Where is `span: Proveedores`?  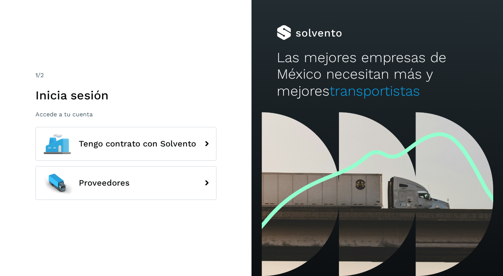 span: Proveedores is located at coordinates (104, 183).